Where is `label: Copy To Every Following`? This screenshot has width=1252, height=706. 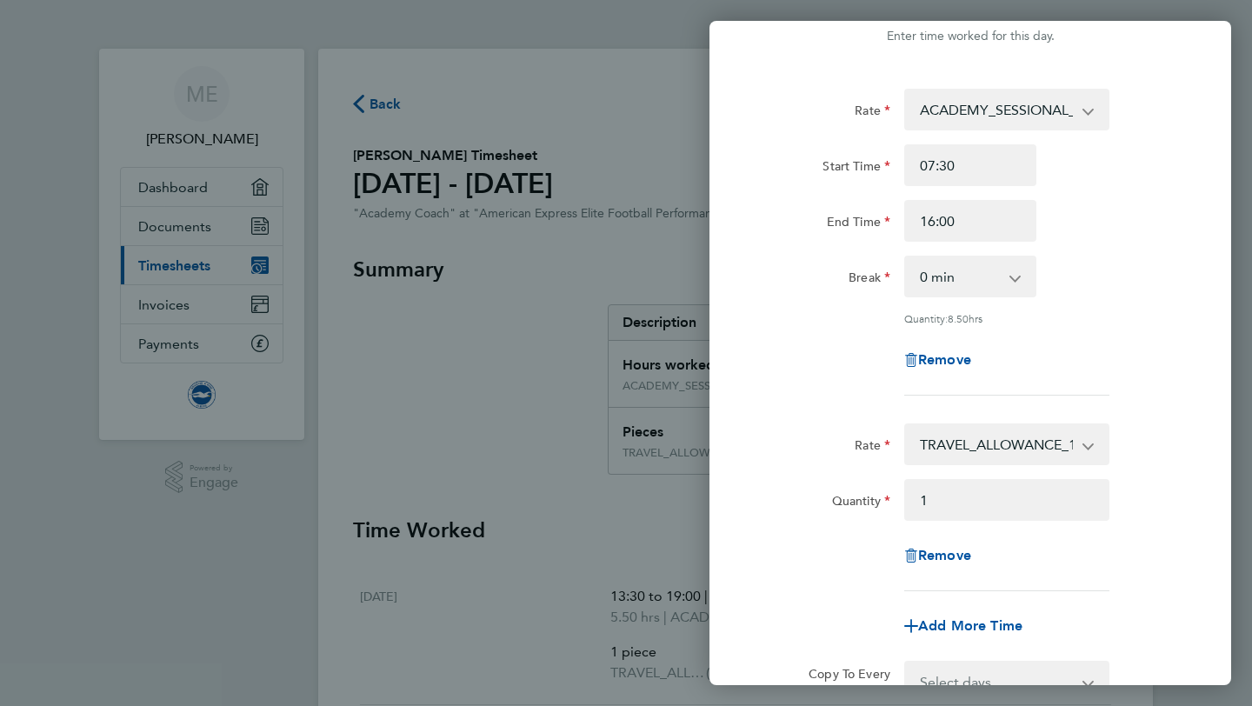
label: Copy To Every Following is located at coordinates (842, 681).